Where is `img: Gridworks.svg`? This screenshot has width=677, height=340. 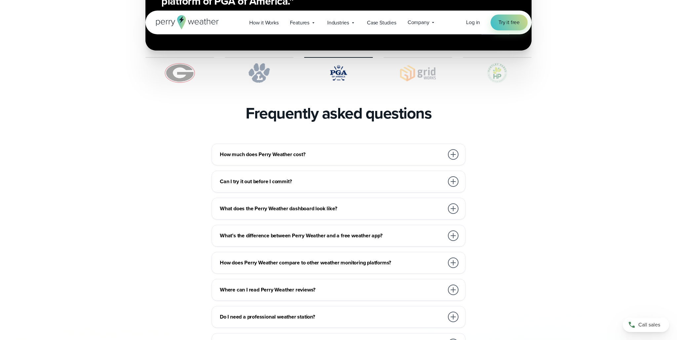 img: Gridworks.svg is located at coordinates (418, 73).